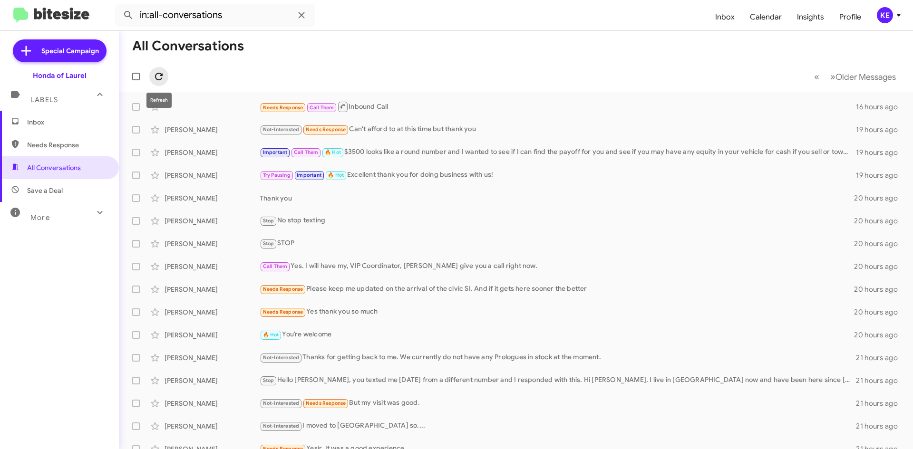 This screenshot has width=913, height=449. What do you see at coordinates (54, 168) in the screenshot?
I see `span: All Conversations` at bounding box center [54, 168].